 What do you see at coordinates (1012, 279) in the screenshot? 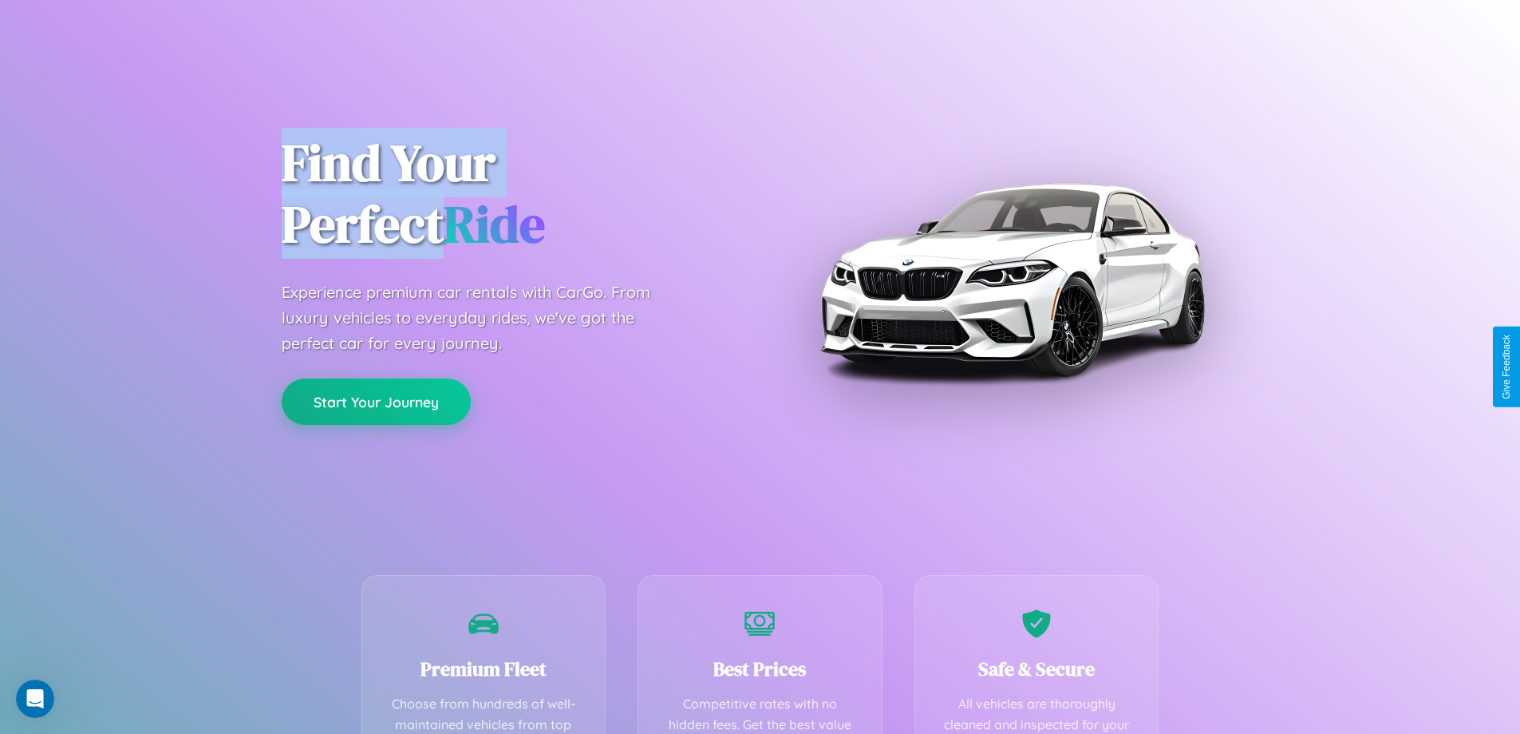
I see `img: Premium BMW car rental vehicle` at bounding box center [1012, 279].